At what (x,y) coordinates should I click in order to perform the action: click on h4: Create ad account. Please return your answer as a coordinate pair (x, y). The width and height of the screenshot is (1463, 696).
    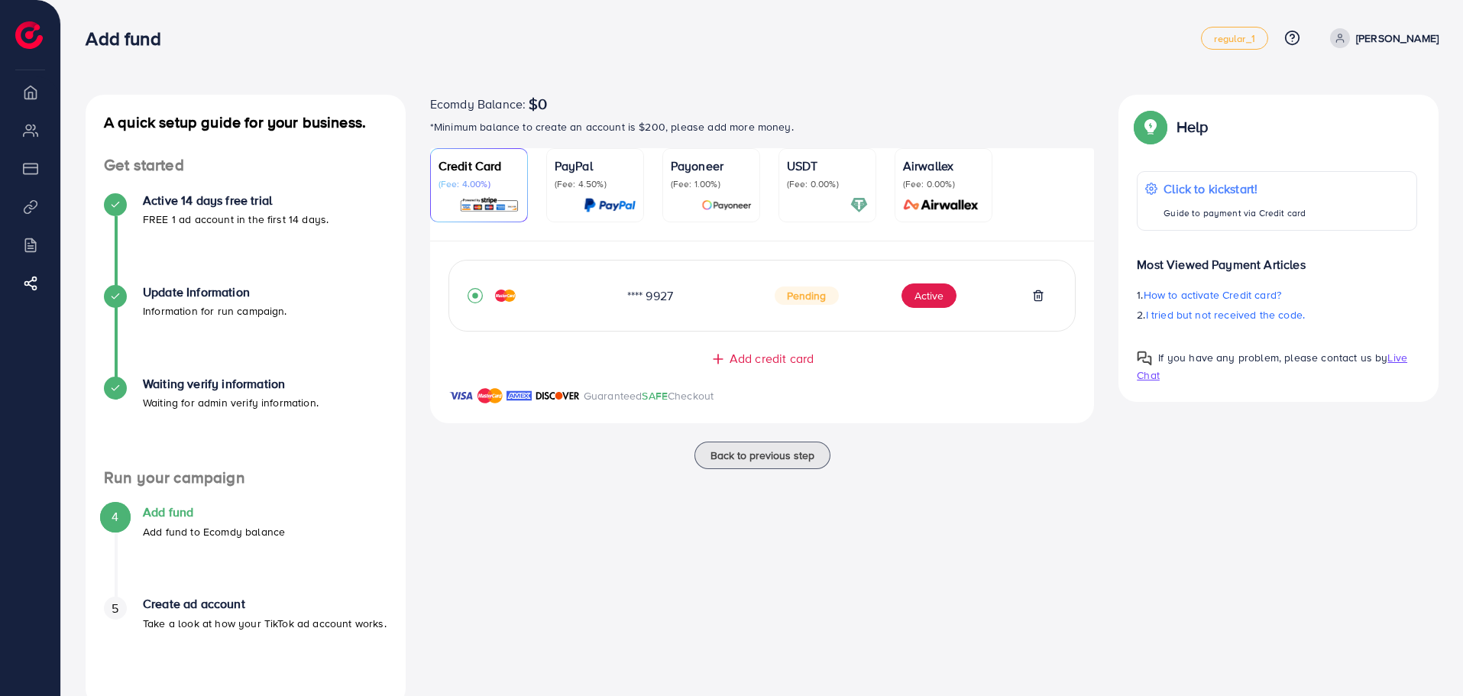
    Looking at the image, I should click on (264, 604).